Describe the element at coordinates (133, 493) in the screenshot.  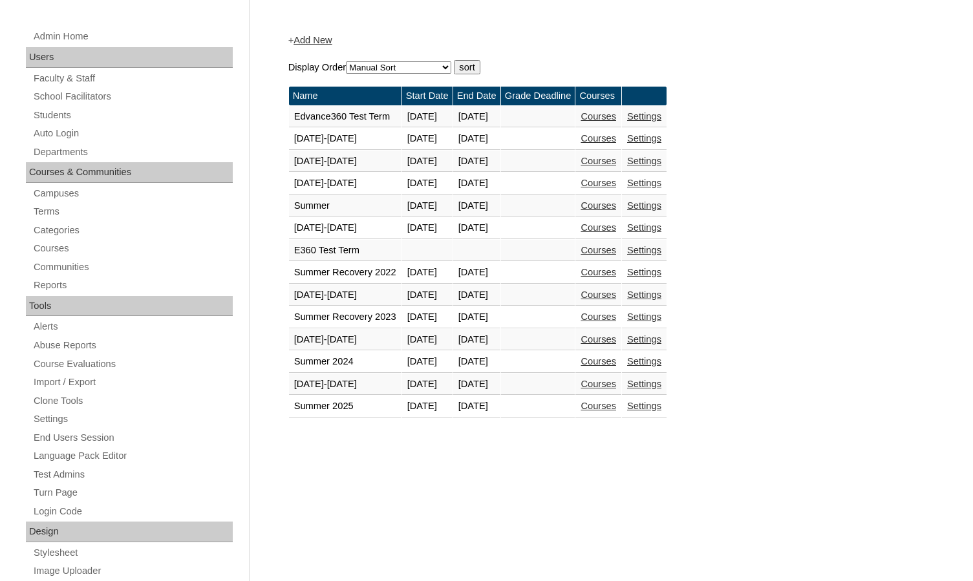
I see `a: Turn Page` at that location.